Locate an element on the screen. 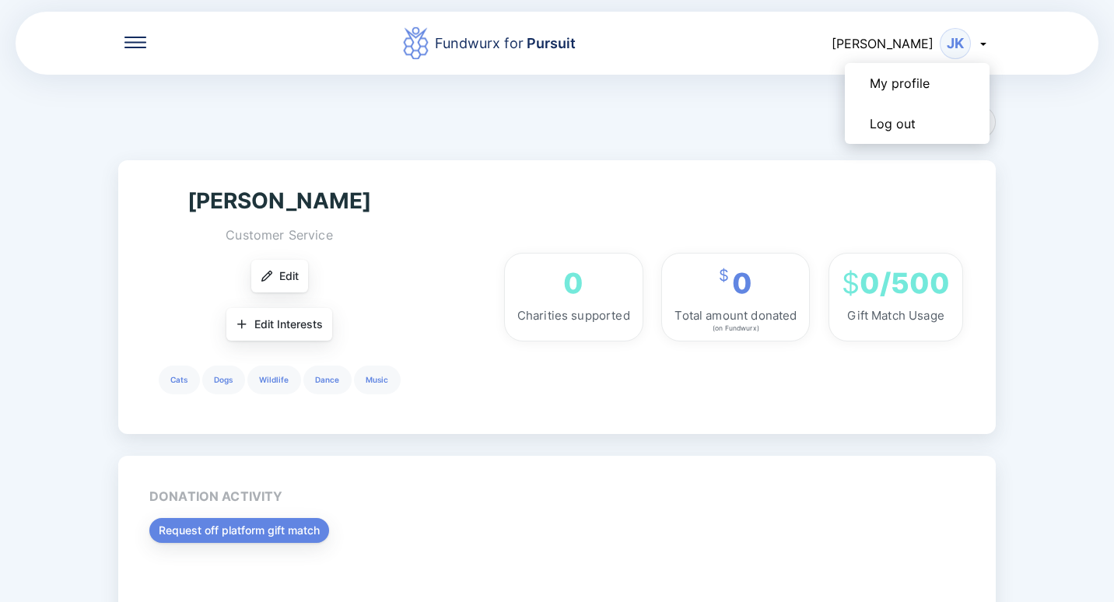 Image resolution: width=1114 pixels, height=602 pixels. div: Gift Match Usage is located at coordinates (896, 316).